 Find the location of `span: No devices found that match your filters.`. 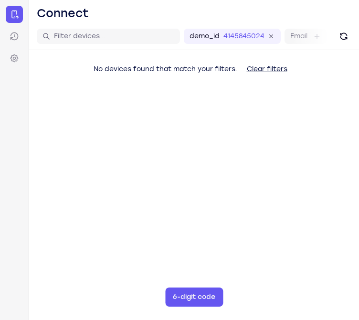

span: No devices found that match your filters. is located at coordinates (165, 69).